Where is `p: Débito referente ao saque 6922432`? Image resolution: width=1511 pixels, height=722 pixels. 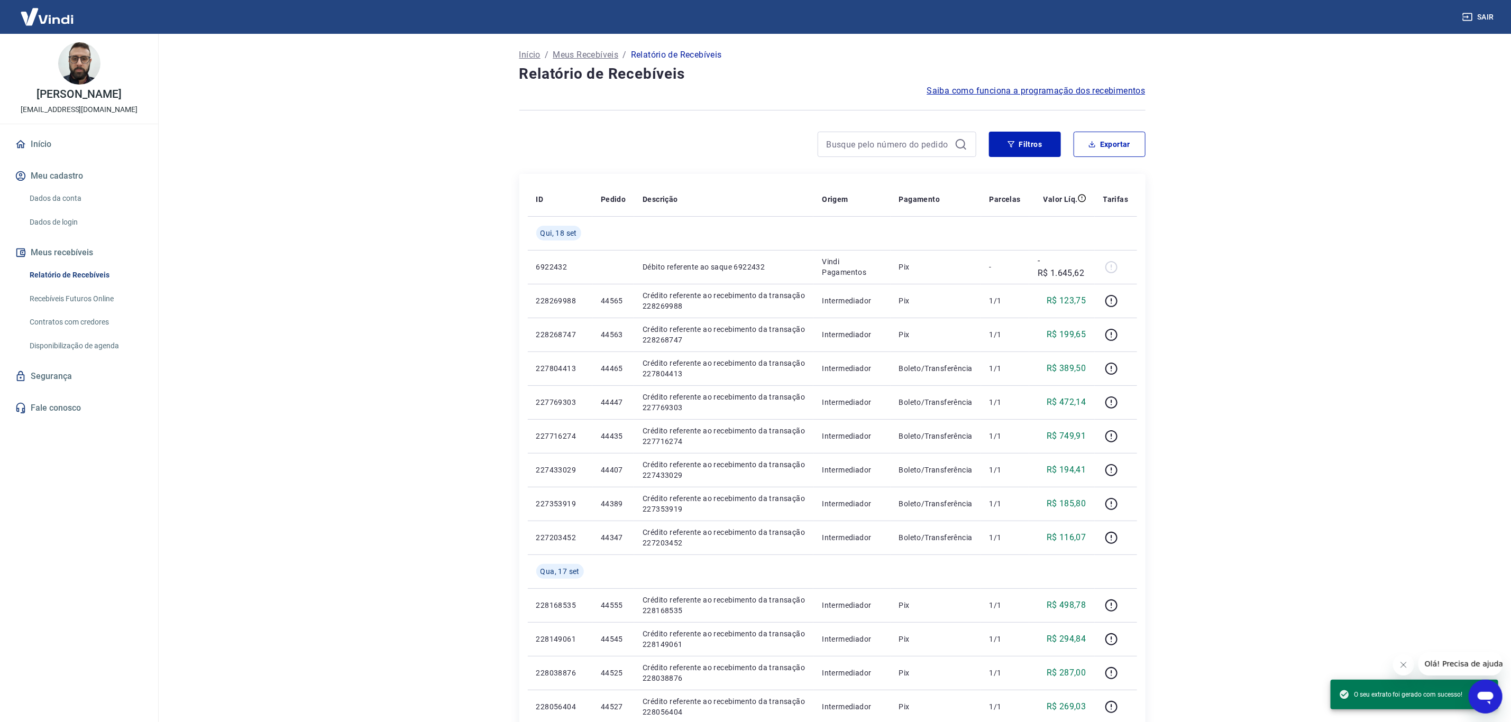 p: Débito referente ao saque 6922432 is located at coordinates (723, 267).